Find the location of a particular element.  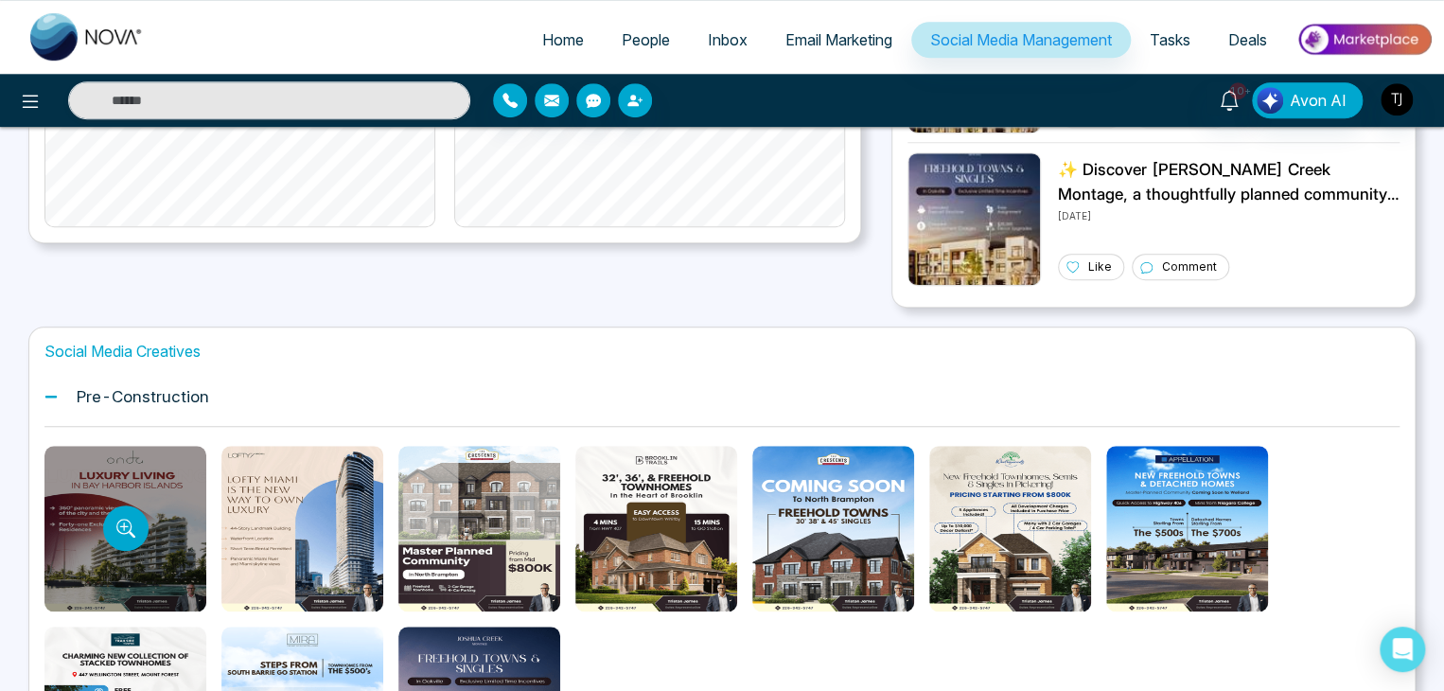

a: Social Media Management is located at coordinates (1021, 40).